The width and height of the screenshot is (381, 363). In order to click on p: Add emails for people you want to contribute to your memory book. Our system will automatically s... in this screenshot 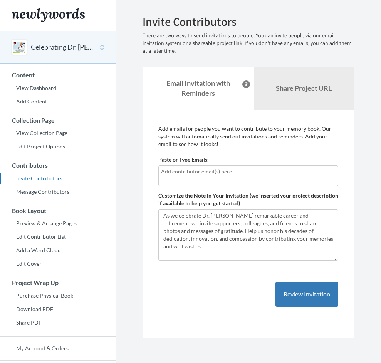, I will do `click(248, 137)`.